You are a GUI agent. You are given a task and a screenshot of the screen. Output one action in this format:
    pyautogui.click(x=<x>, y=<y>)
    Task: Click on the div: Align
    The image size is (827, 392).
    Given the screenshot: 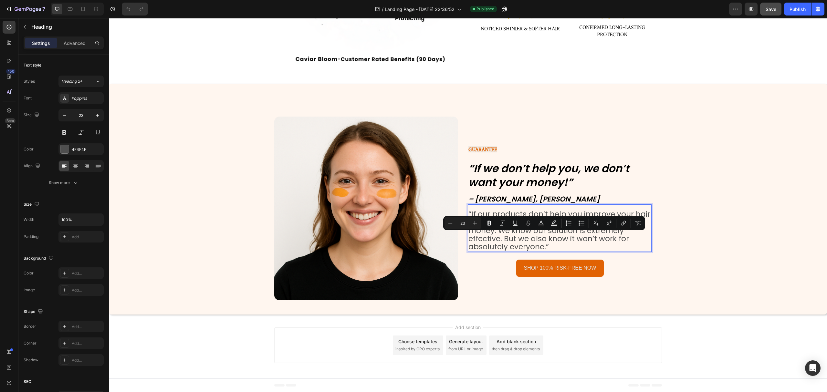 What is the action you would take?
    pyautogui.click(x=33, y=166)
    